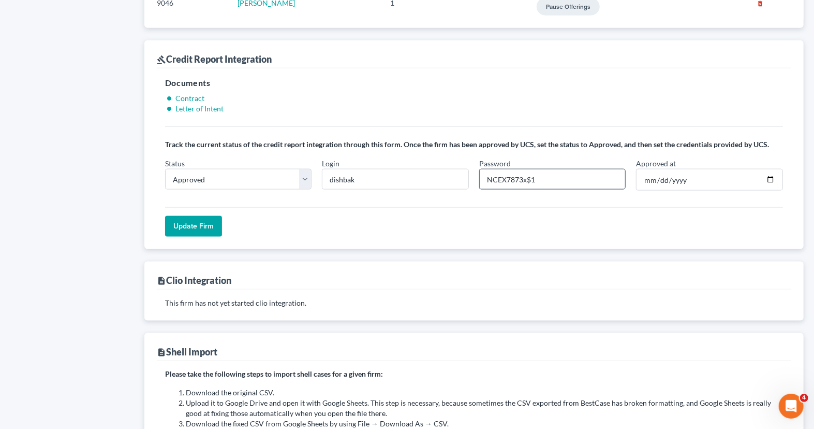 This screenshot has width=814, height=429. What do you see at coordinates (474, 144) in the screenshot?
I see `p: Track the current status of the credit report integration through this form. Once the firm has be...` at bounding box center [474, 144].